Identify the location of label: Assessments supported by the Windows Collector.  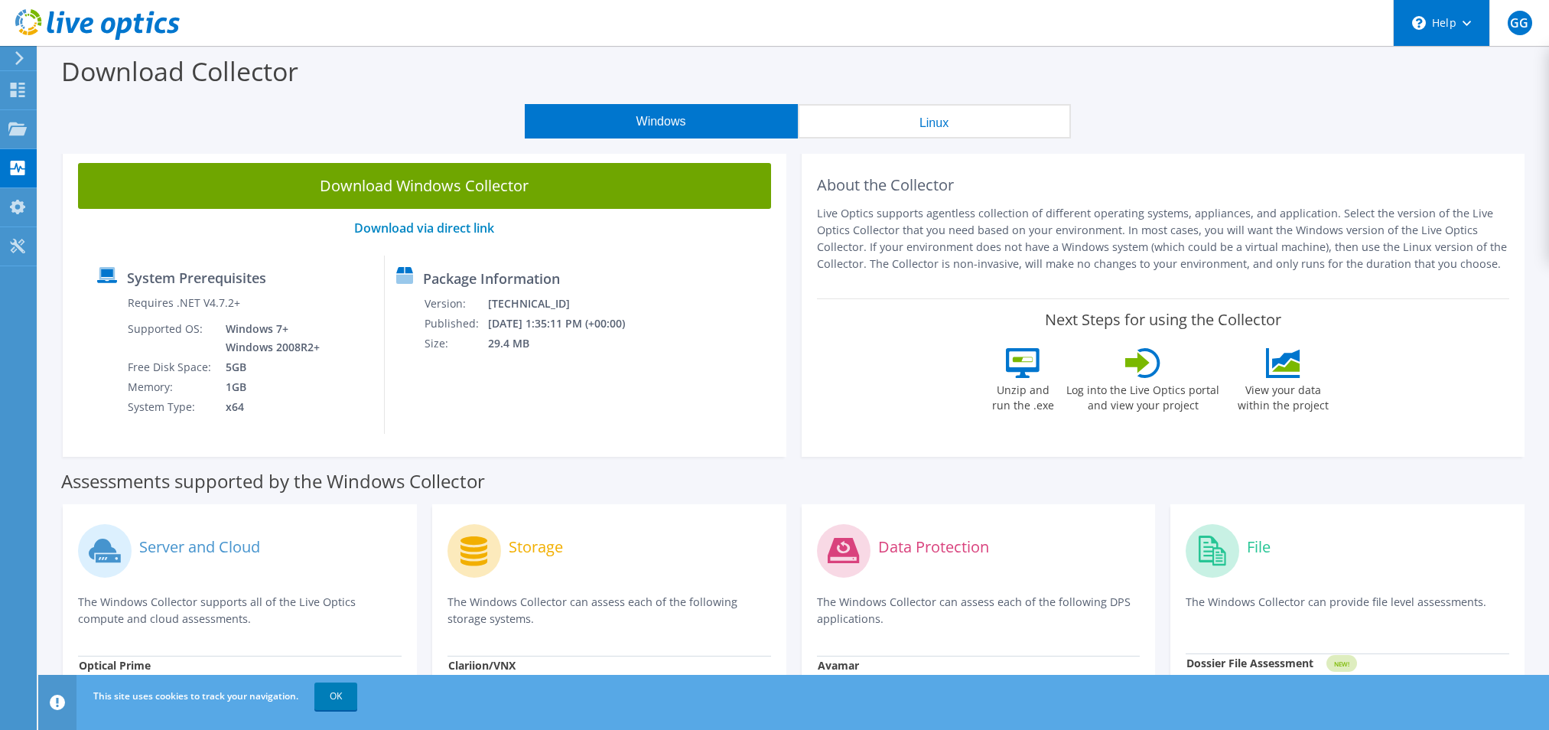
(273, 481).